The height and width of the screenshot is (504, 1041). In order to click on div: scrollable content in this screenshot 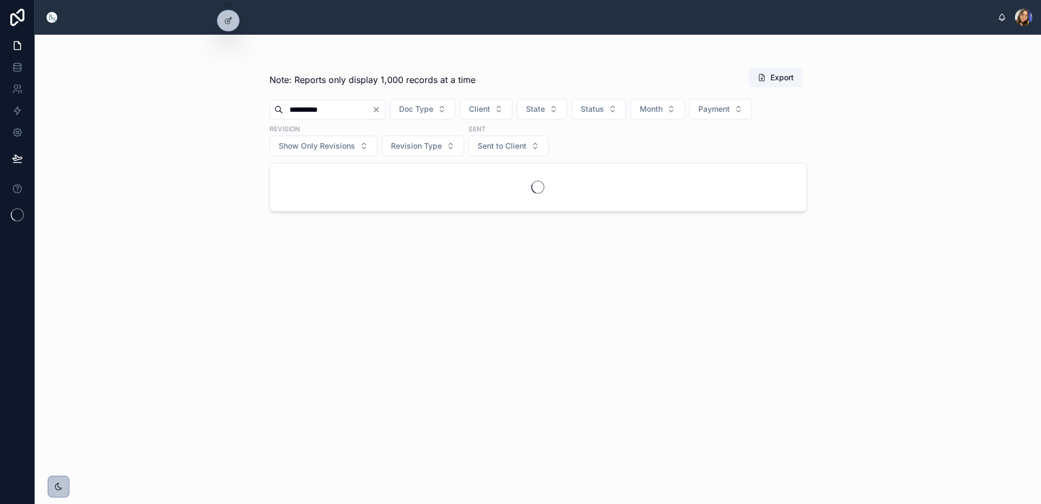, I will do `click(534, 8)`.